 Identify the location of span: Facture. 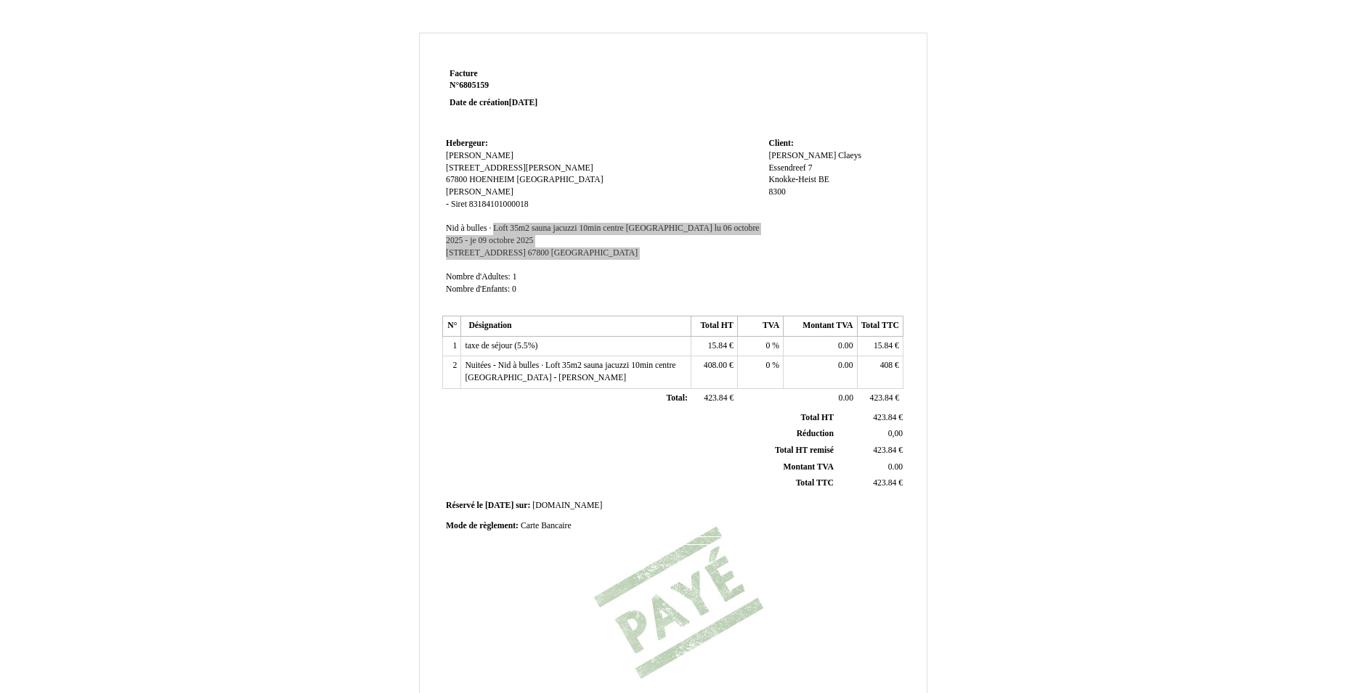
(463, 73).